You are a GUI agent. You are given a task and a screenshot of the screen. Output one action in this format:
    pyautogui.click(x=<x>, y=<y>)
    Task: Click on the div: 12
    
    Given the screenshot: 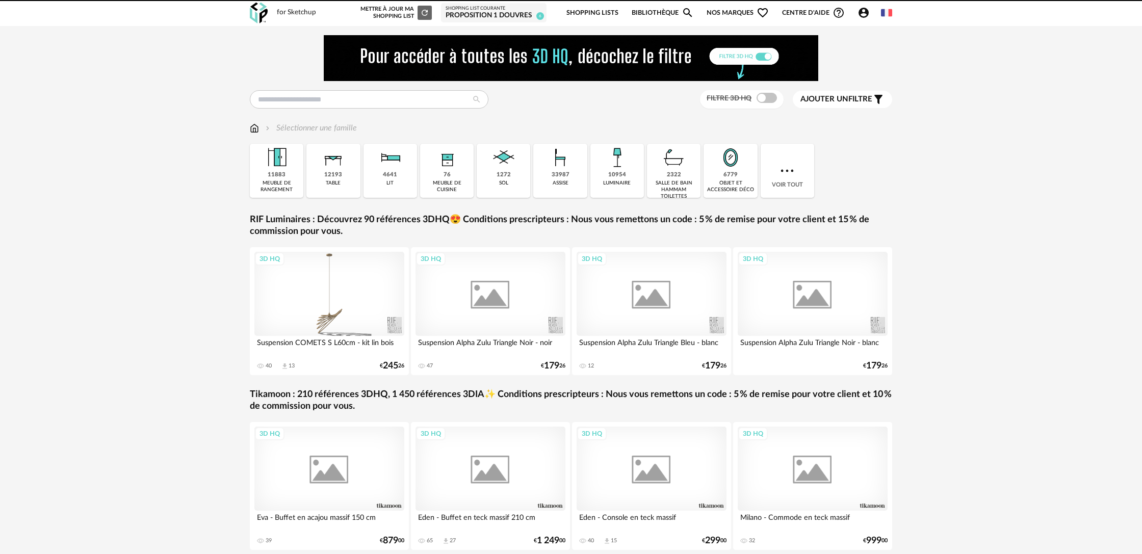 What is the action you would take?
    pyautogui.click(x=591, y=366)
    